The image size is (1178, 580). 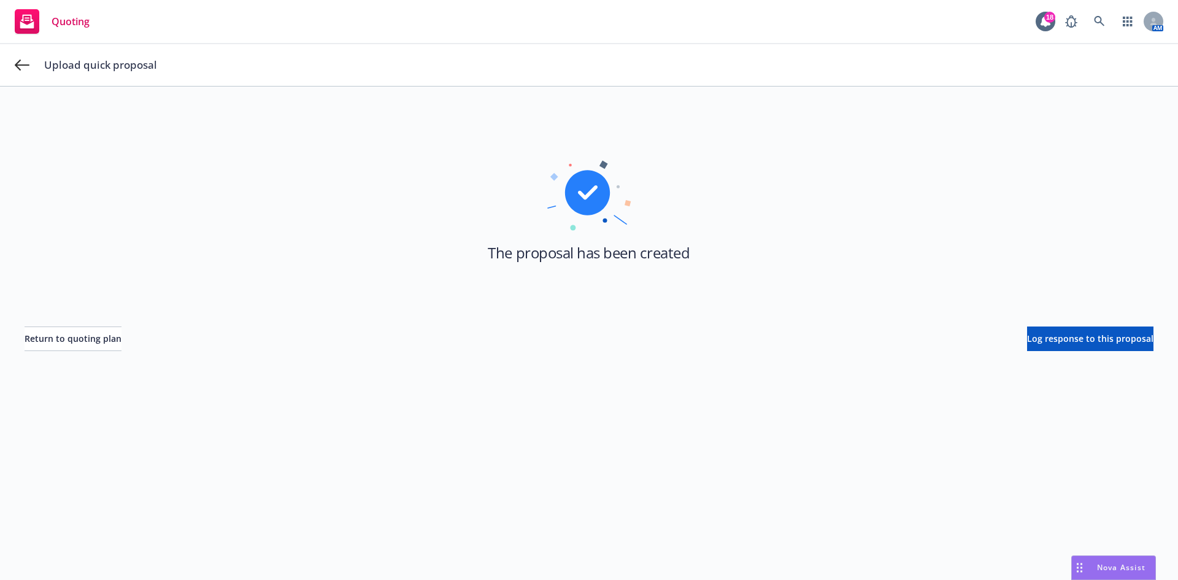 I want to click on a: Search, so click(x=1100, y=21).